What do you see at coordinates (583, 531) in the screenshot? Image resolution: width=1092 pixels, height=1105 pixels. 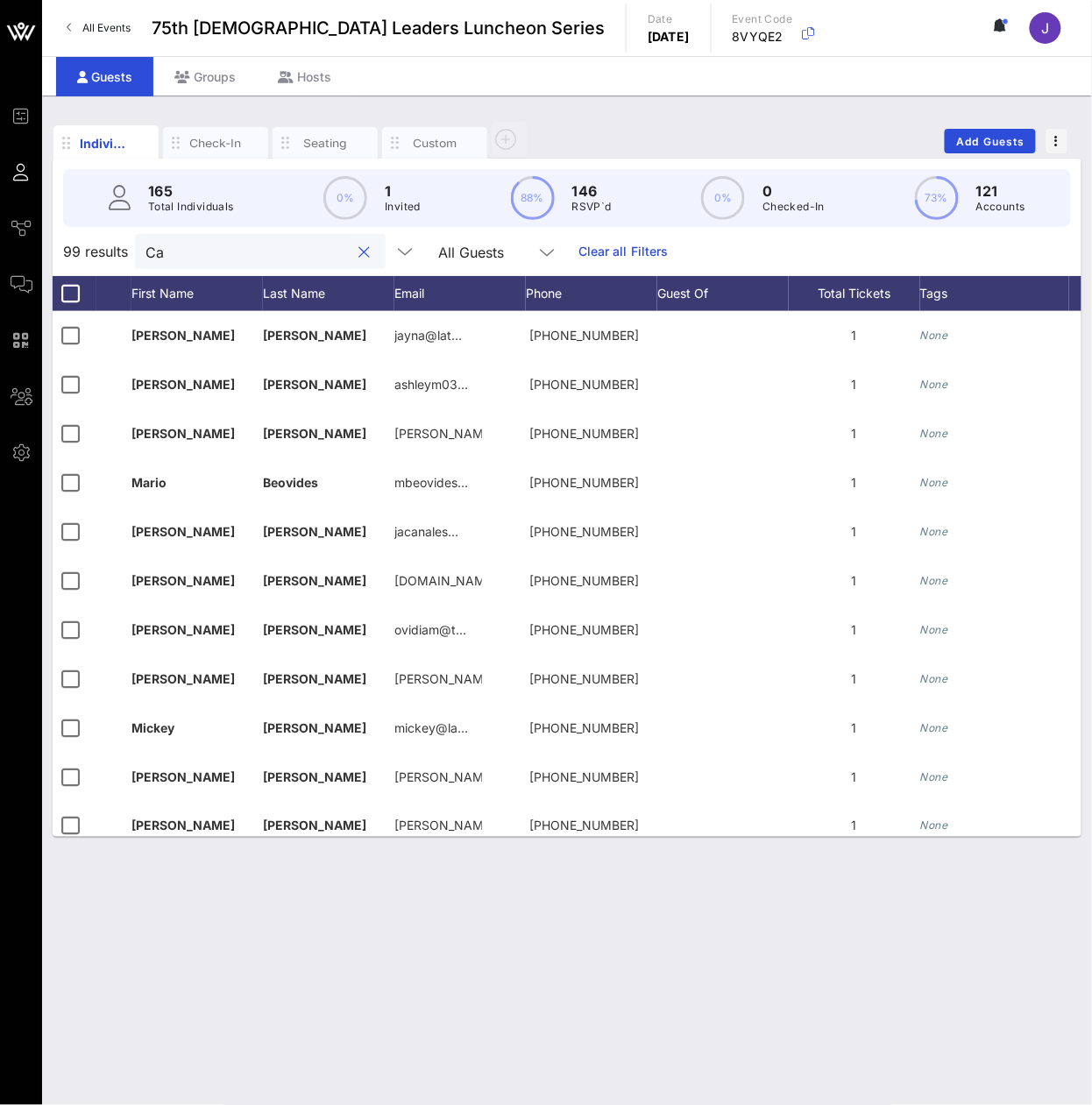 I see `span: +18307760070` at bounding box center [583, 531].